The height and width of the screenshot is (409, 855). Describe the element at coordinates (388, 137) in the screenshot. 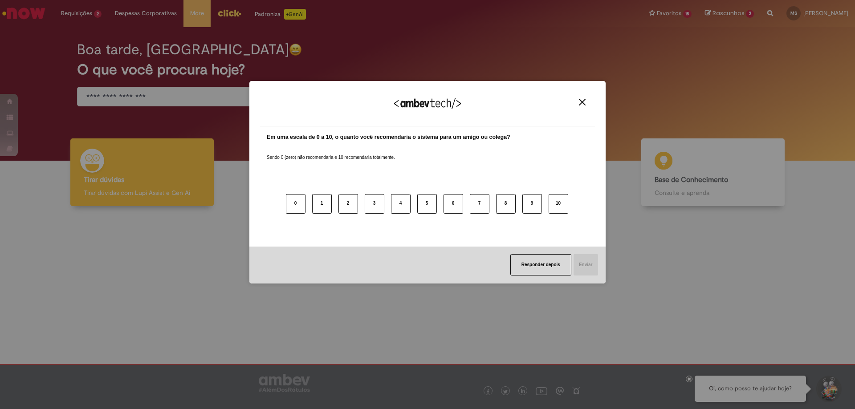

I see `label: Em uma escala de 0 a 10, o quanto você recomendaria o sistema para um amigo ou colega?` at that location.